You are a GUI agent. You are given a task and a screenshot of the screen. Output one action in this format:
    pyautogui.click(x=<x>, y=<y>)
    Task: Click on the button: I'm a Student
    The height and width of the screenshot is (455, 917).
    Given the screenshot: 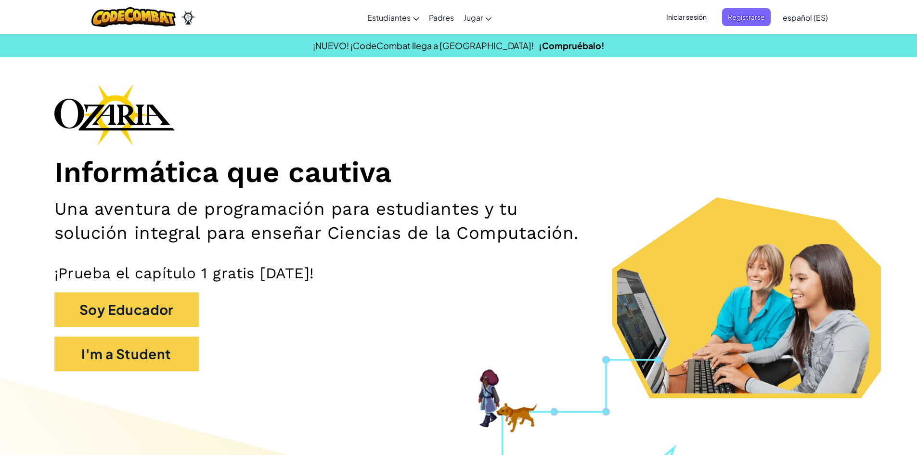 What is the action you would take?
    pyautogui.click(x=127, y=354)
    